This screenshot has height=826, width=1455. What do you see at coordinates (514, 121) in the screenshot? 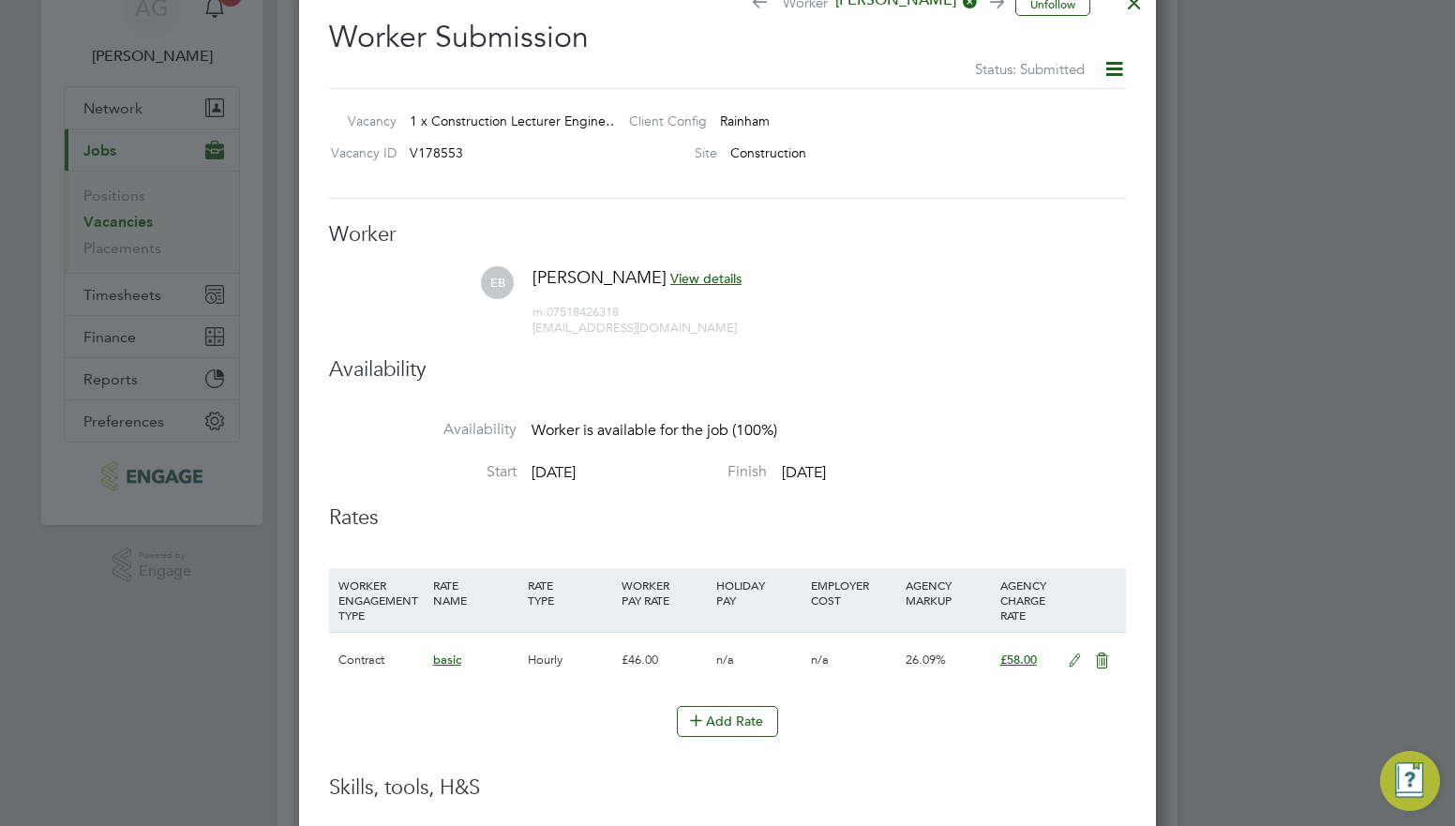
I see `span: 1 x Construction Lecturer Engine…` at bounding box center [514, 121].